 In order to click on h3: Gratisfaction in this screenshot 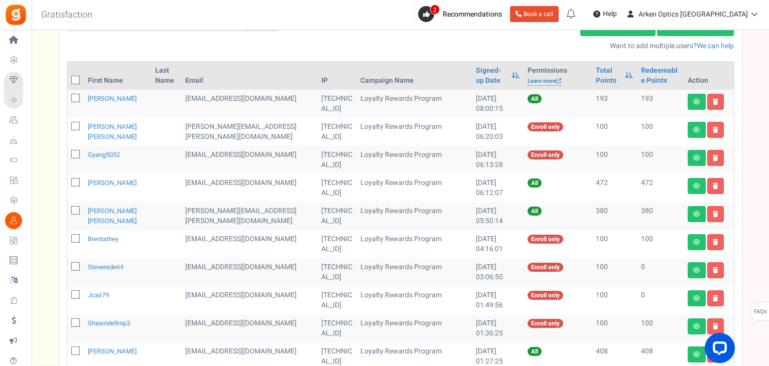, I will do `click(67, 15)`.